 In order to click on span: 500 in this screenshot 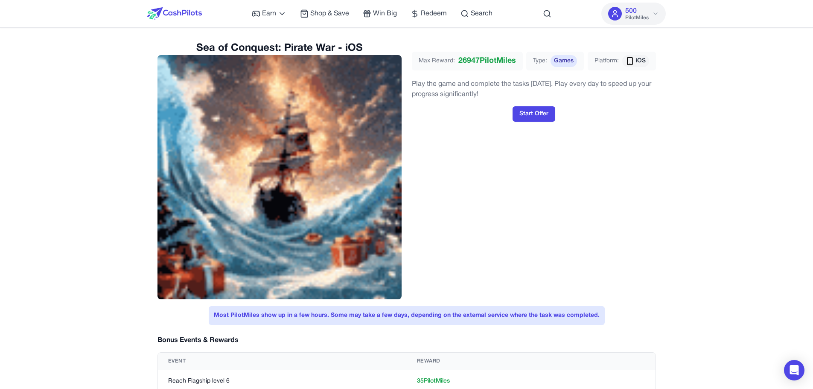, I will do `click(631, 11)`.